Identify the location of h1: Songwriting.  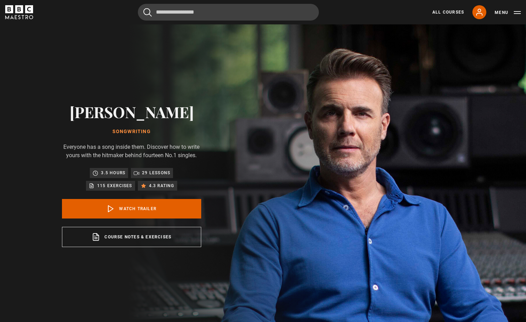
(132, 132).